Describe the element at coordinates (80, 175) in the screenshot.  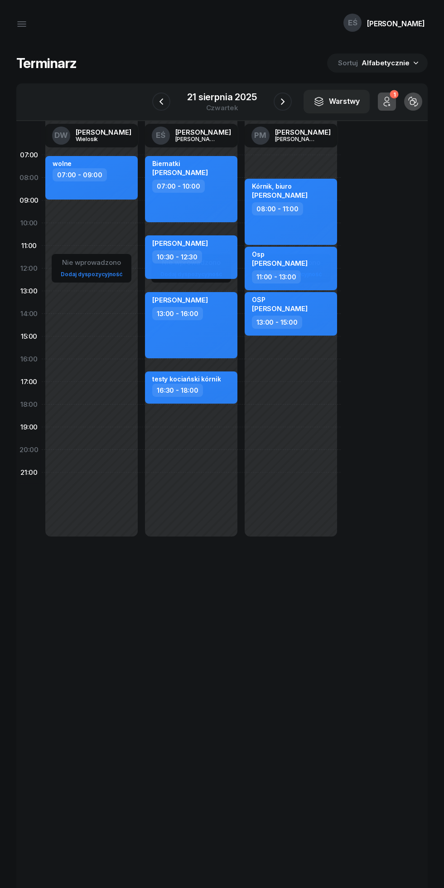
I see `div: 07:00 - 09:00` at that location.